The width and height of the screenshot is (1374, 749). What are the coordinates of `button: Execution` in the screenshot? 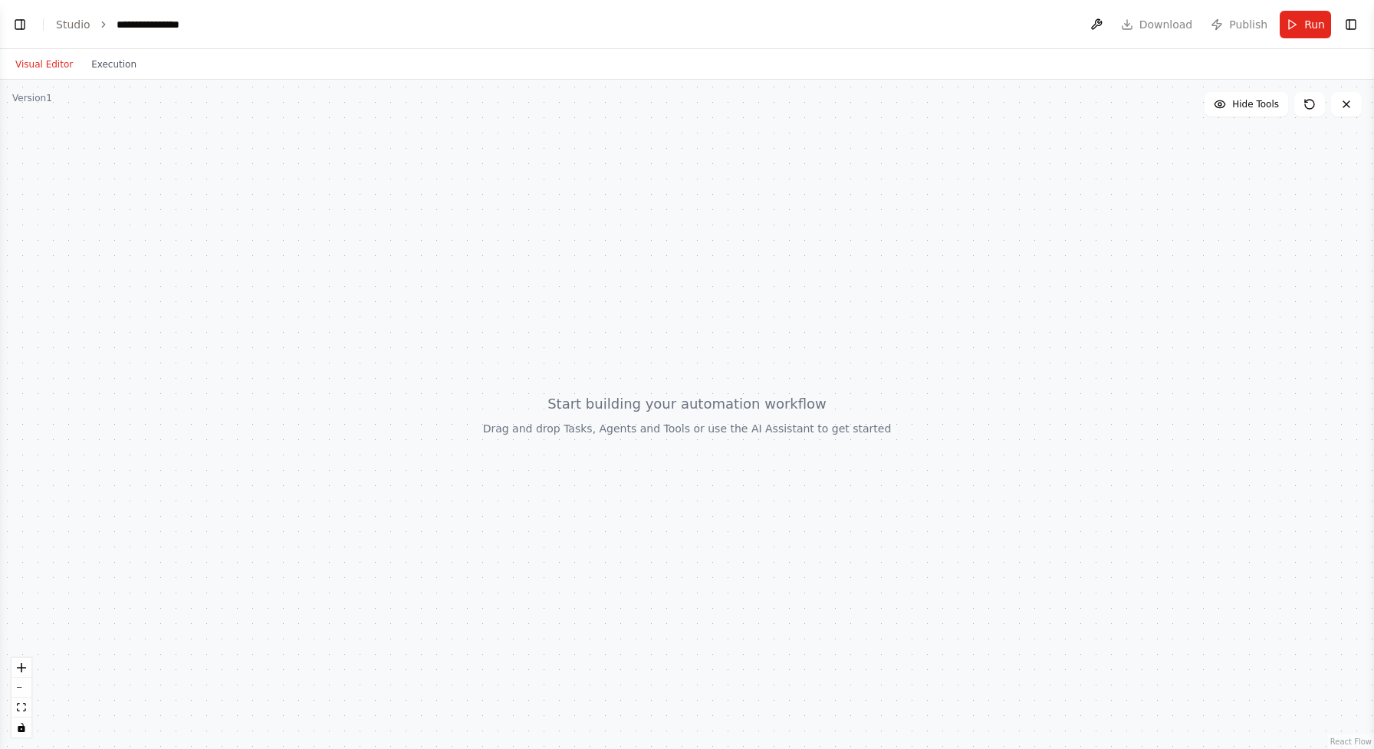 It's located at (114, 64).